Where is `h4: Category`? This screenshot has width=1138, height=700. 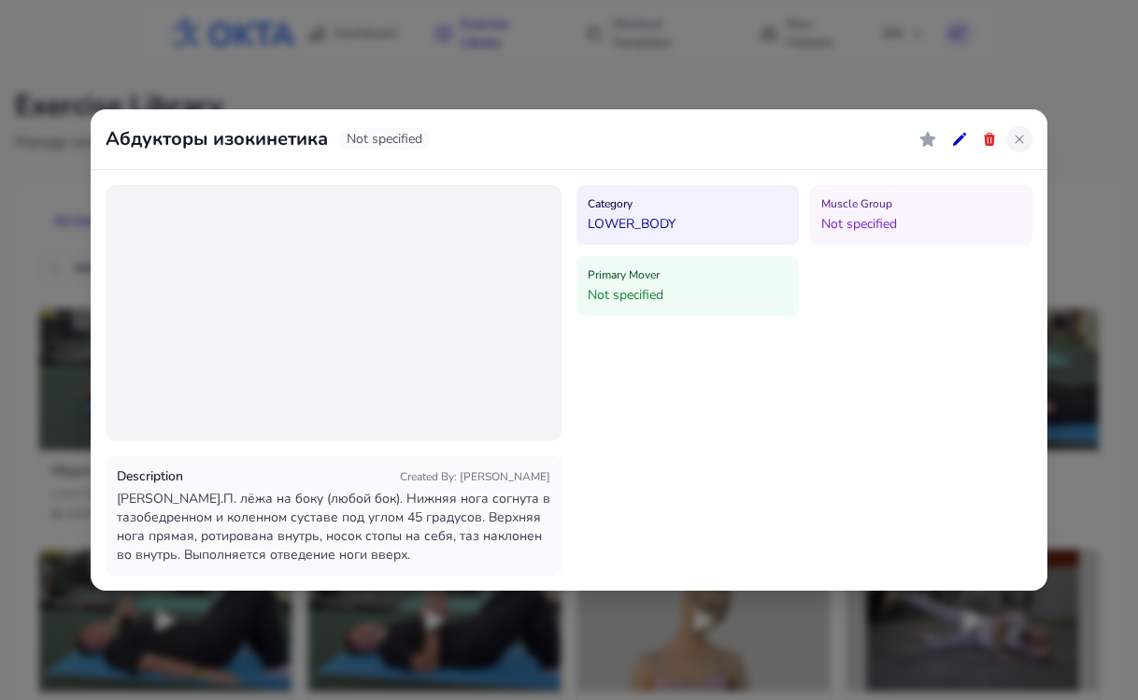
h4: Category is located at coordinates (688, 204).